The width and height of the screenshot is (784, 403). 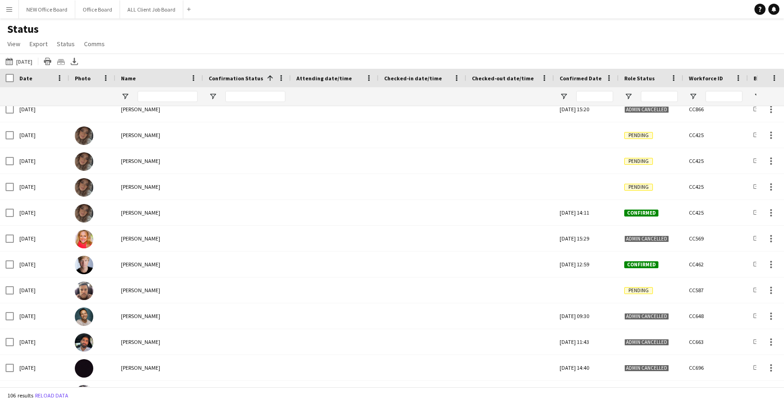 I want to click on span: Photo, so click(x=83, y=78).